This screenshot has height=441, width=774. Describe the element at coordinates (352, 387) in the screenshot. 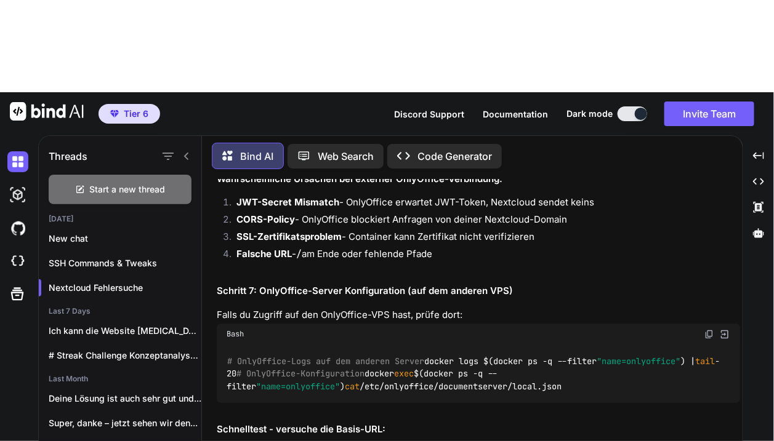

I see `span: cat` at that location.